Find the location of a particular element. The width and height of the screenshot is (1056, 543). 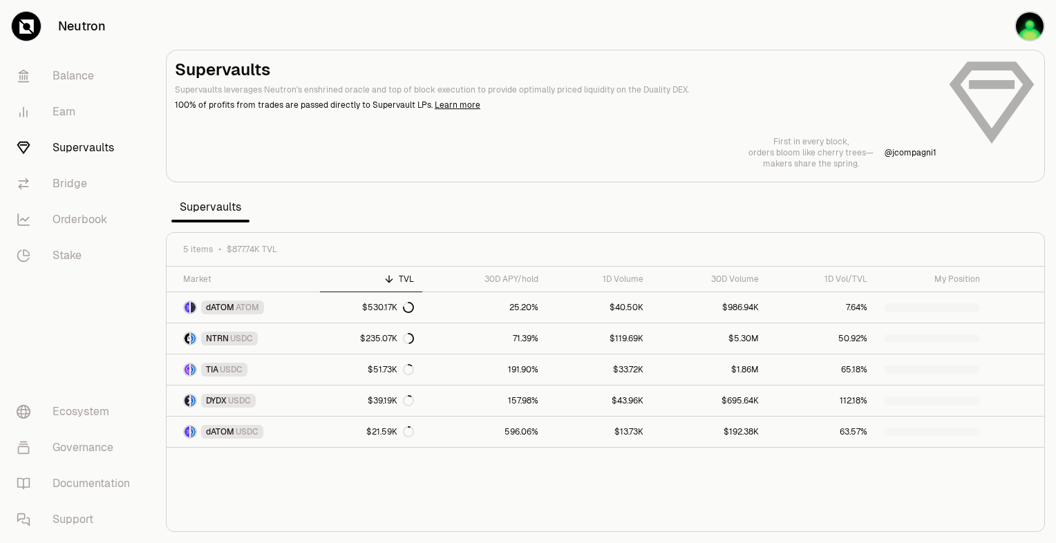

a: $39.19K is located at coordinates (371, 401).